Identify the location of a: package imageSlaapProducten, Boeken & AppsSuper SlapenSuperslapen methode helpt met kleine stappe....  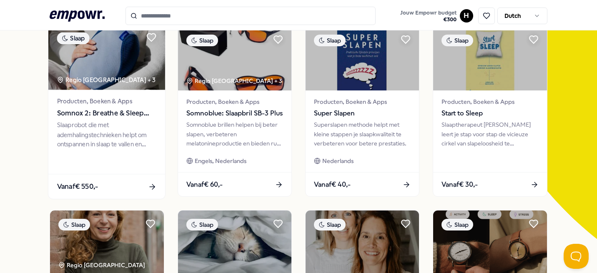
(362, 111).